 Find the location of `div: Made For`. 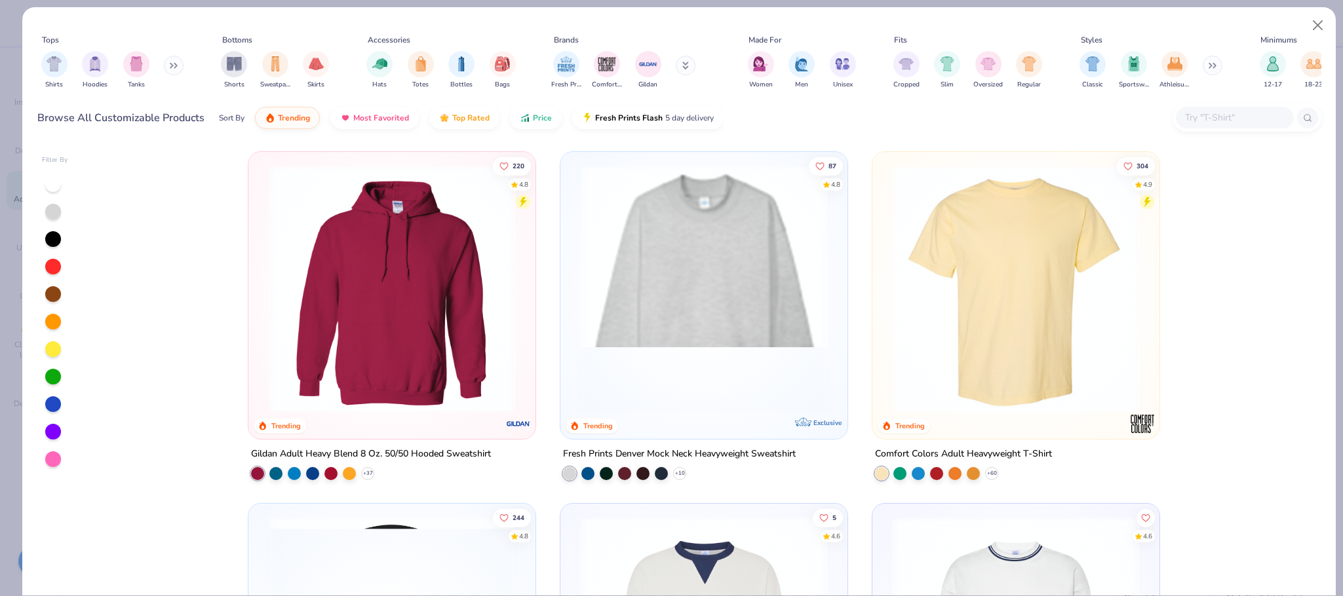

div: Made For is located at coordinates (765, 40).